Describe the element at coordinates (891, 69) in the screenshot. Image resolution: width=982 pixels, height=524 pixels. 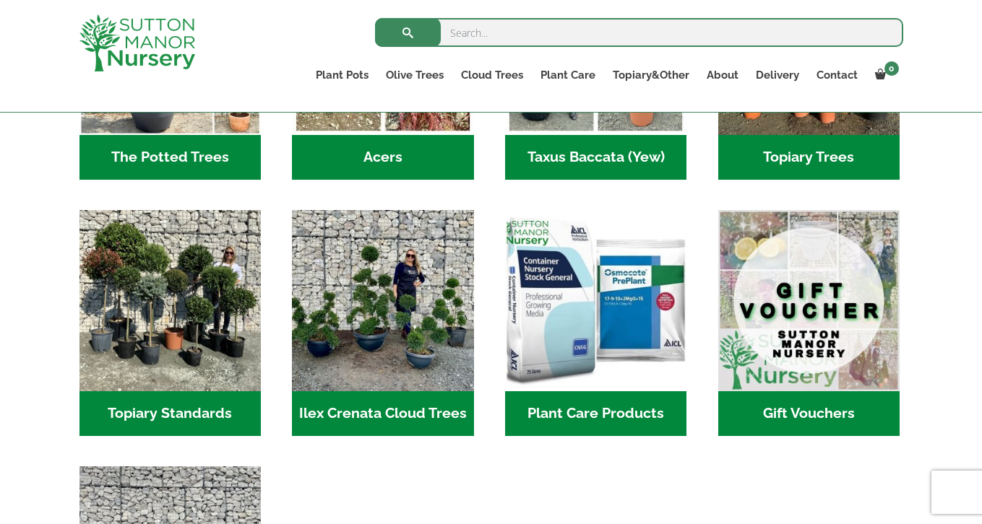
I see `span: 0` at that location.